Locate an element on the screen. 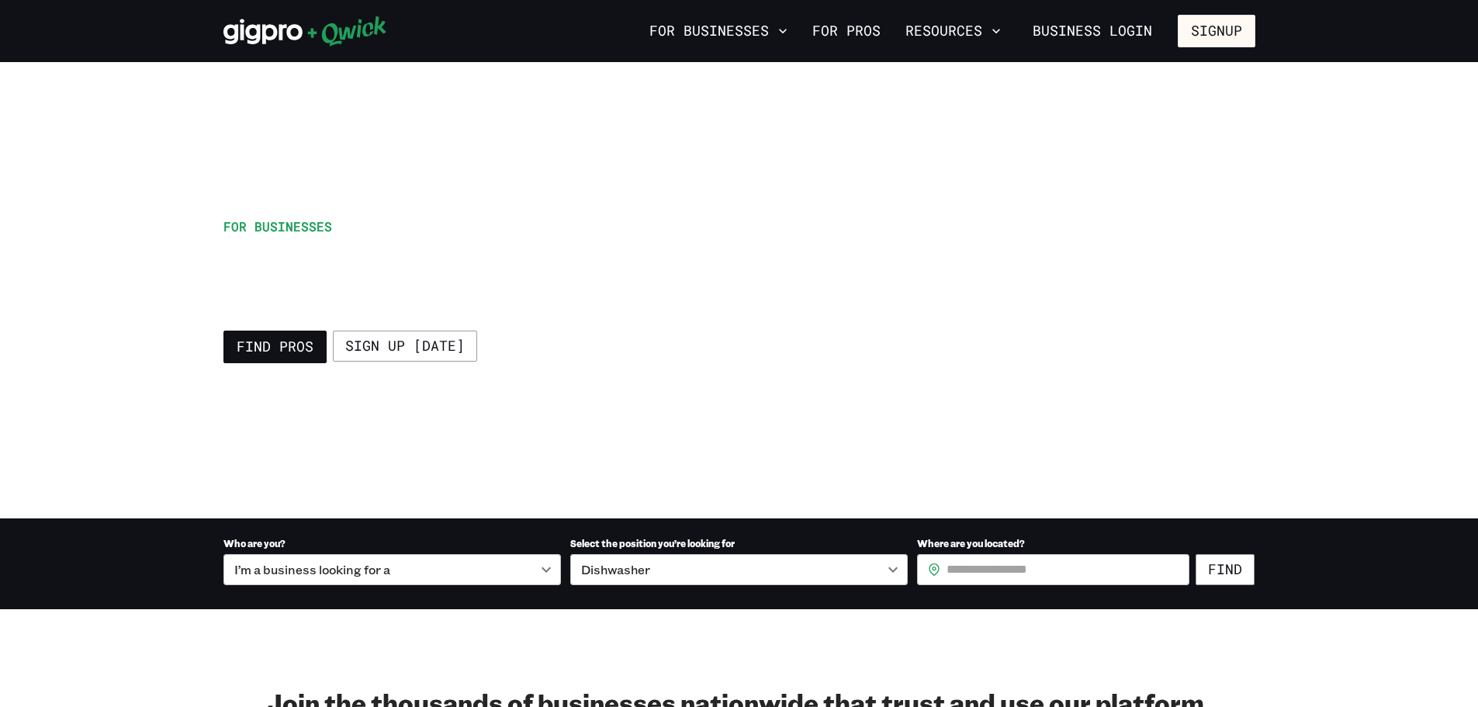 The width and height of the screenshot is (1478, 707). div: I’m a business looking for a is located at coordinates (392, 569).